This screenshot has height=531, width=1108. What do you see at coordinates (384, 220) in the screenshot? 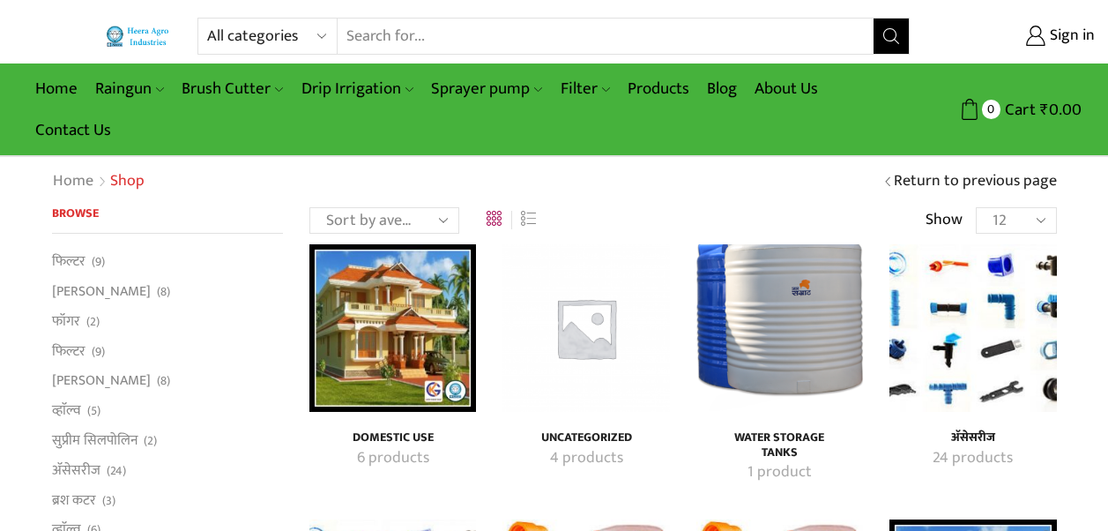
I see `select: Shop order` at bounding box center [384, 220].